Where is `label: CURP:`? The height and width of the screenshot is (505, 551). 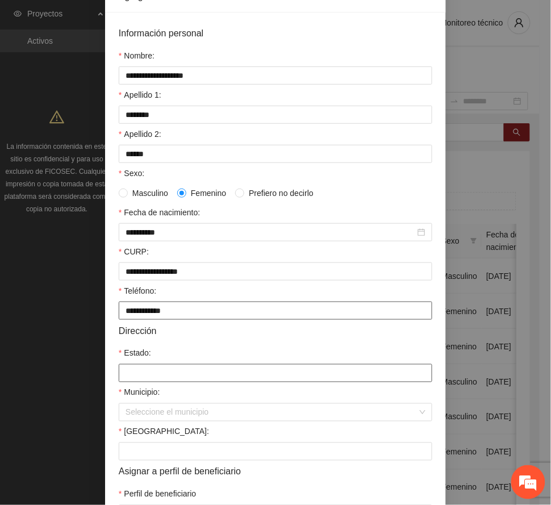 label: CURP: is located at coordinates (133, 251).